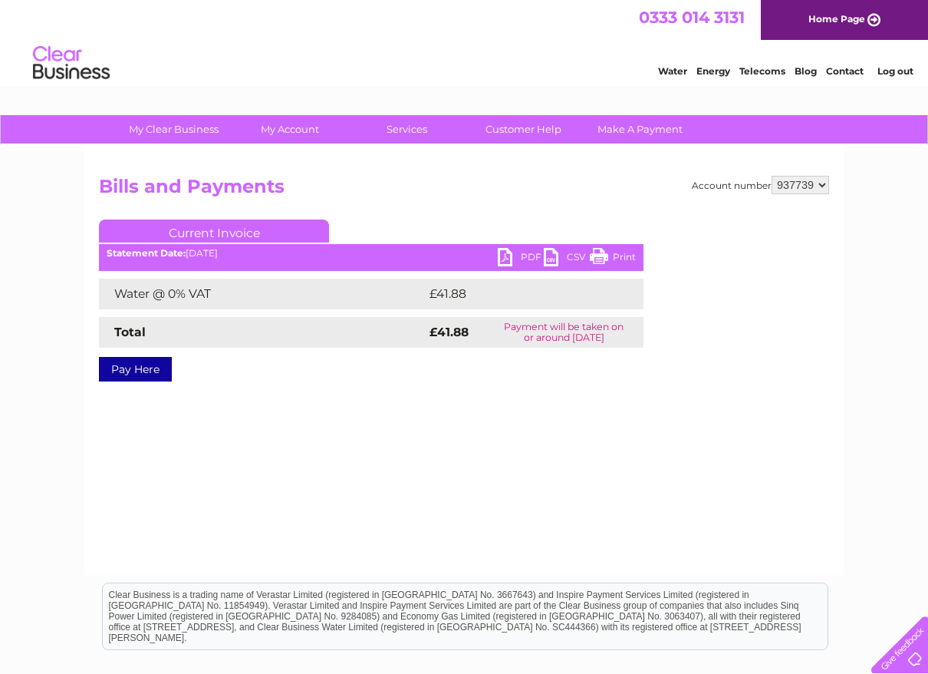  What do you see at coordinates (135, 369) in the screenshot?
I see `a: Pay Here` at bounding box center [135, 369].